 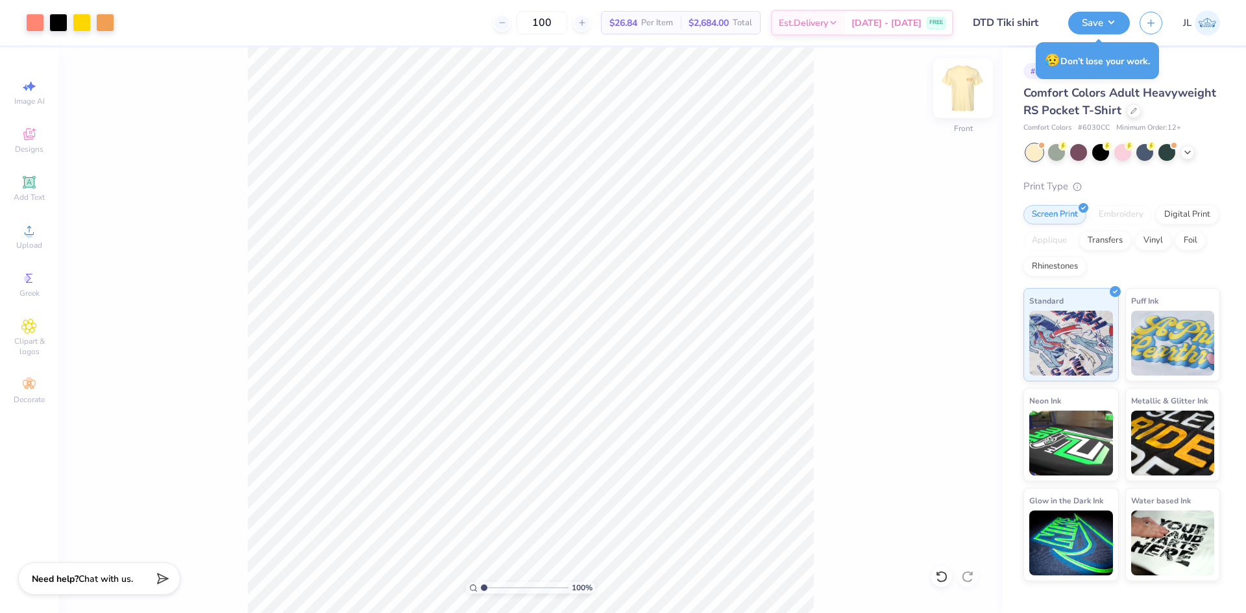 I want to click on span: FREE, so click(x=936, y=23).